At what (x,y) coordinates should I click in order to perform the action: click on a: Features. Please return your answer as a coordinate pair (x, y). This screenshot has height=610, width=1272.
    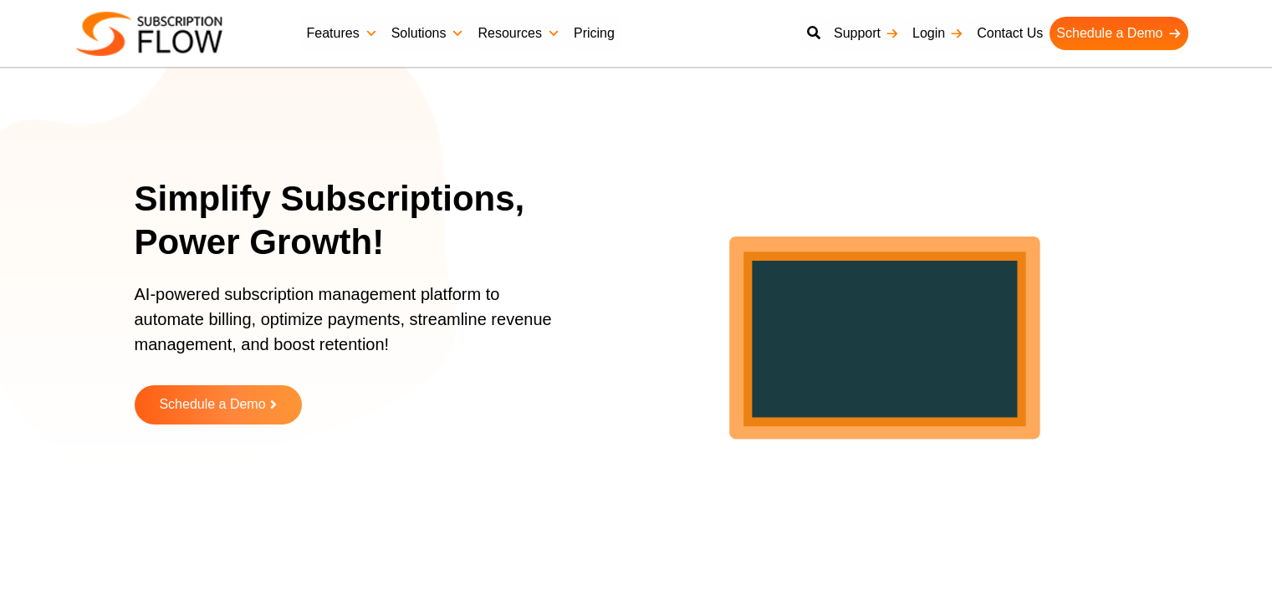
    Looking at the image, I should click on (342, 33).